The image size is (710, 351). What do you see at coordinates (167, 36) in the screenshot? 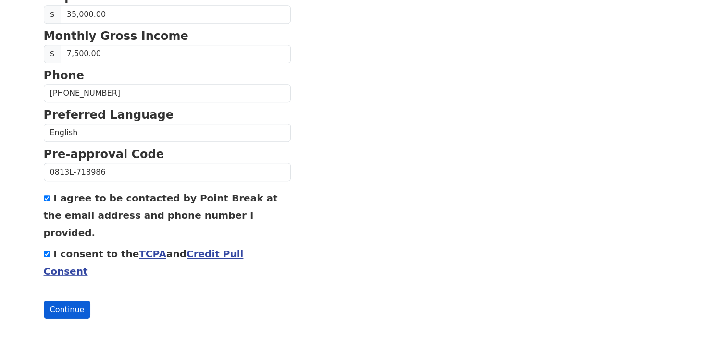
I see `p: Monthly Gross Income` at bounding box center [167, 36].